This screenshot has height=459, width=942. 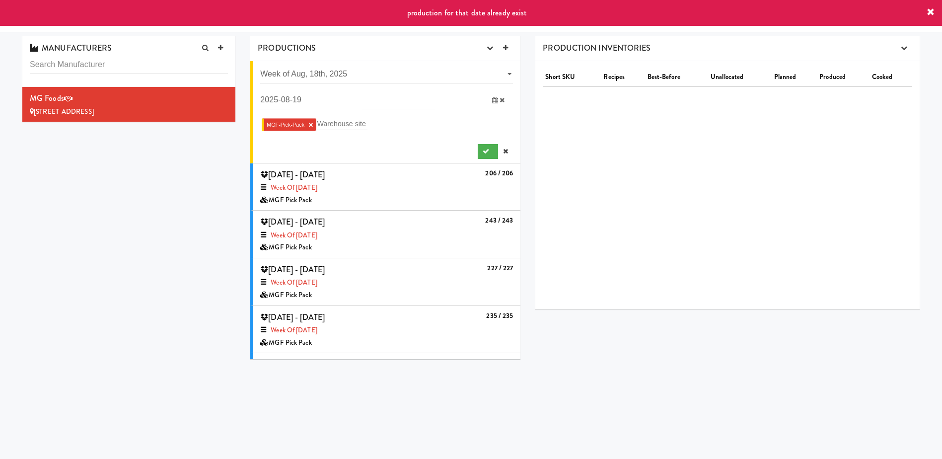 I want to click on b: 243 / 243, so click(x=499, y=220).